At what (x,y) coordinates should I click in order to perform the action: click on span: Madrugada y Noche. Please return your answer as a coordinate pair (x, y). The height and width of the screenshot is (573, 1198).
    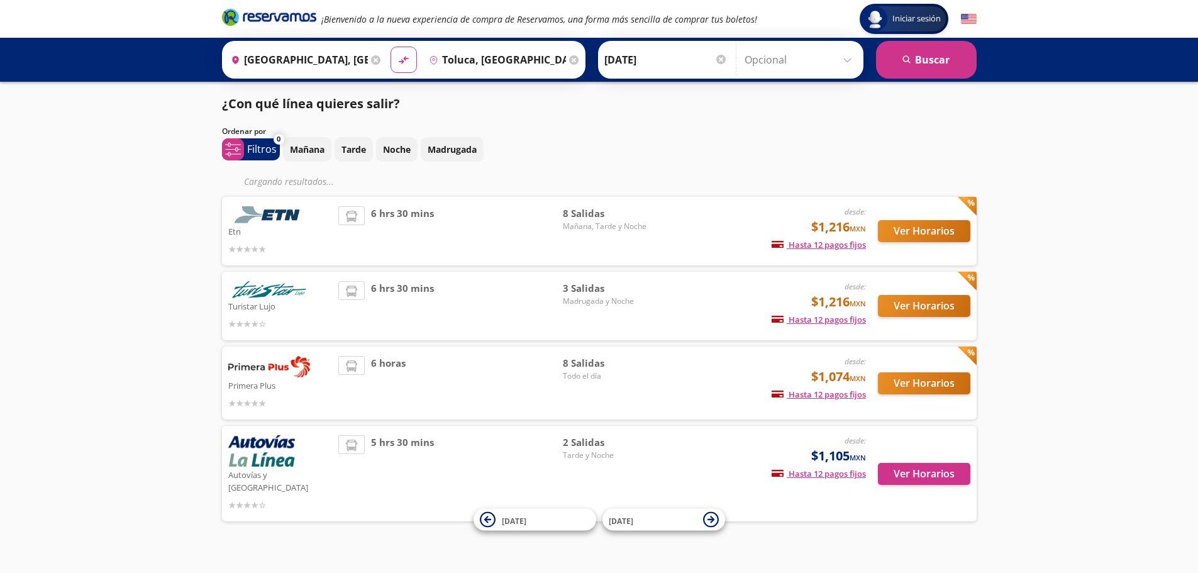
    Looking at the image, I should click on (607, 301).